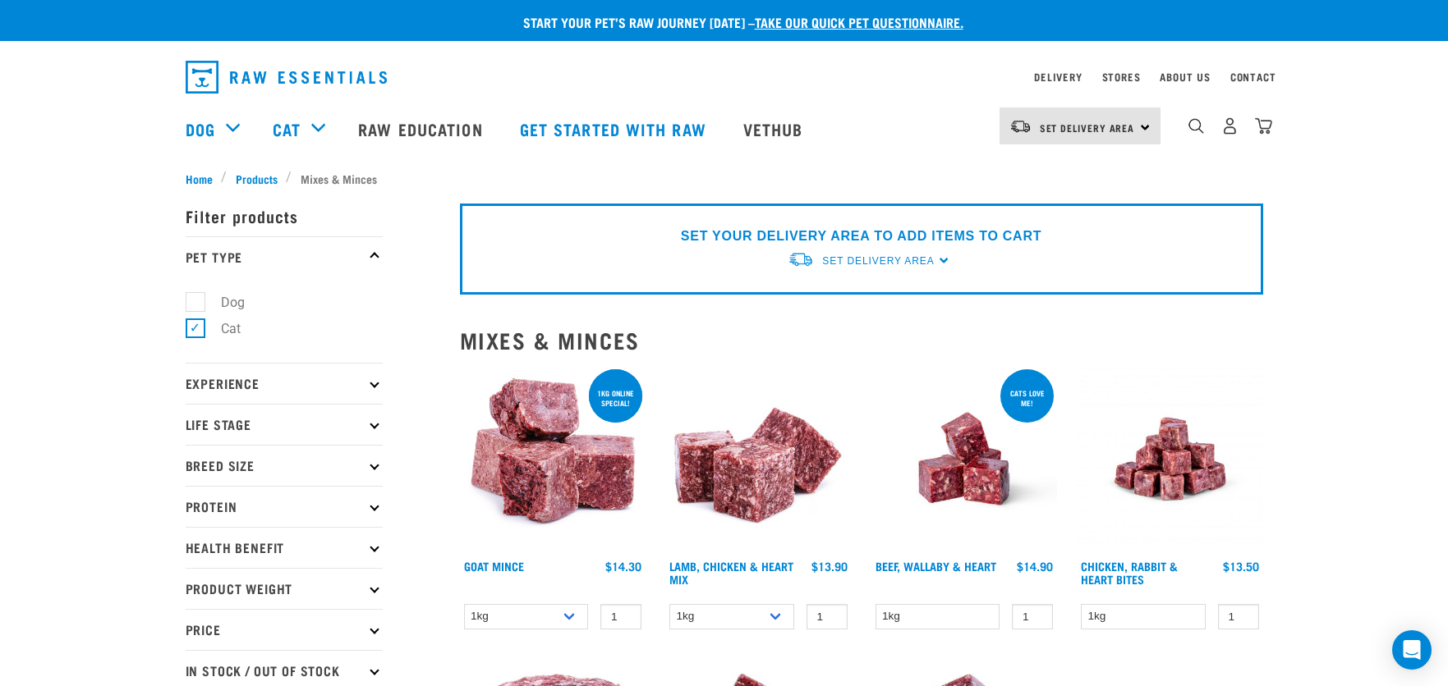 Image resolution: width=1448 pixels, height=686 pixels. What do you see at coordinates (1195, 126) in the screenshot?
I see `img: home-icon-1@2x.png` at bounding box center [1195, 126].